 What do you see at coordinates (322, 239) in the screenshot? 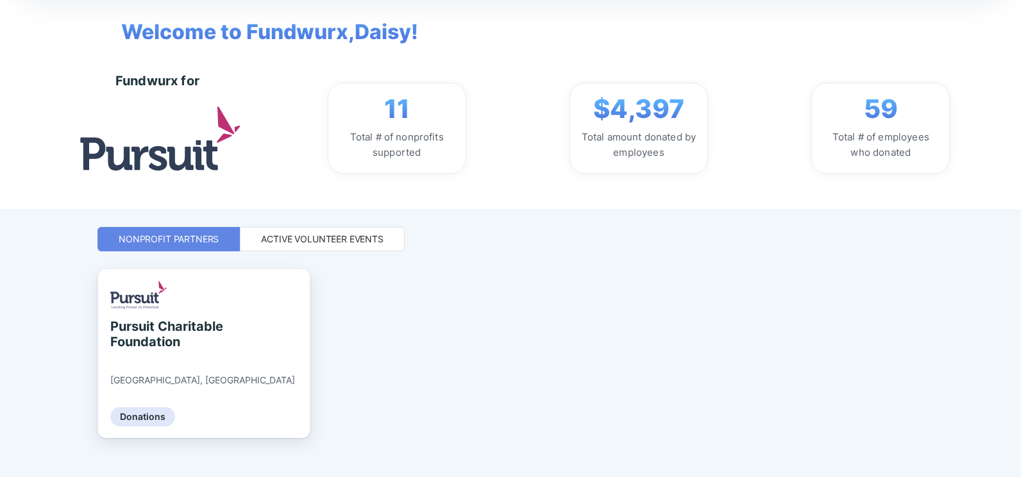
I see `div: Active Volunteer Events` at bounding box center [322, 239].